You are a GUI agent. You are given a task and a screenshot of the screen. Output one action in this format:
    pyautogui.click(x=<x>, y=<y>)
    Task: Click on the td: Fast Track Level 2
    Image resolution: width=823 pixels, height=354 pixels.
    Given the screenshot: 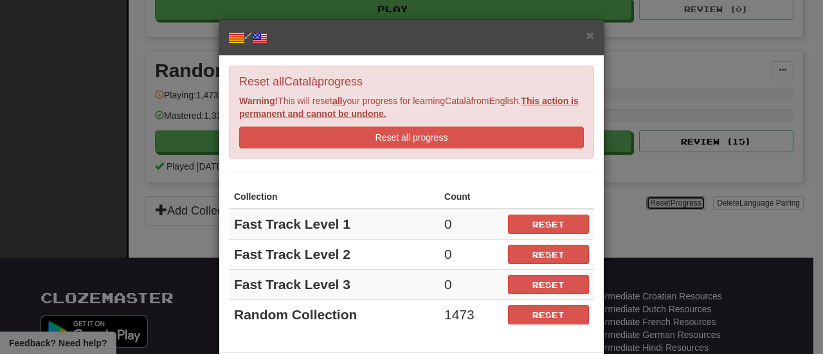 What is the action you would take?
    pyautogui.click(x=334, y=255)
    